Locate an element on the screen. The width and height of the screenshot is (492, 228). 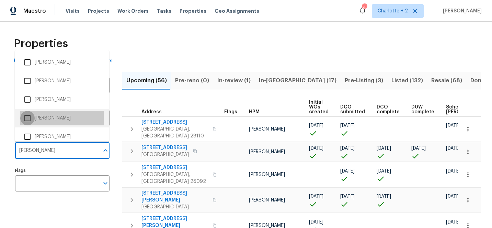
span: Geo Assignments is located at coordinates (237, 11).